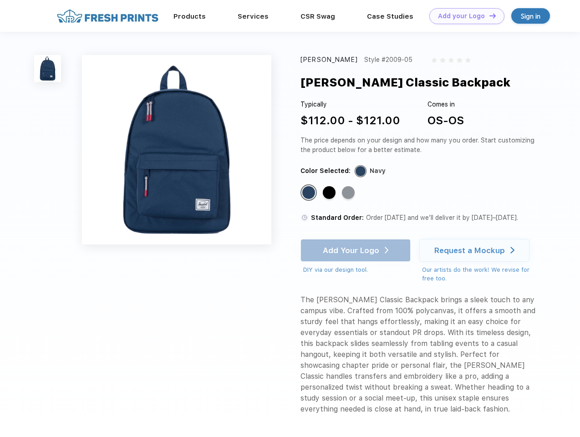 The width and height of the screenshot is (580, 437). I want to click on div: Style #2009-05, so click(388, 60).